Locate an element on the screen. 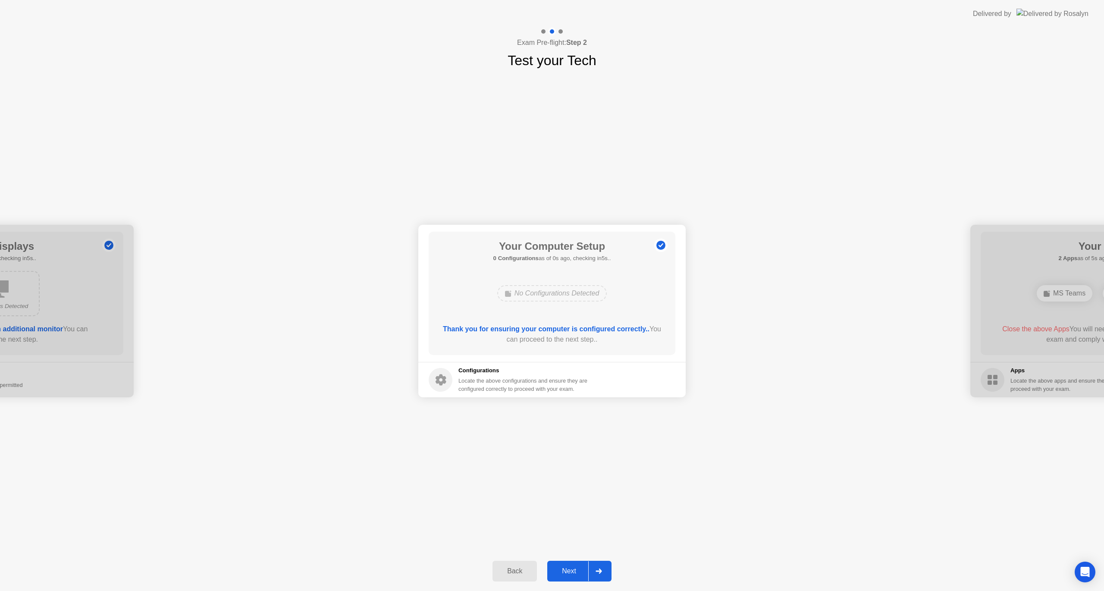  button: Back is located at coordinates (514, 571).